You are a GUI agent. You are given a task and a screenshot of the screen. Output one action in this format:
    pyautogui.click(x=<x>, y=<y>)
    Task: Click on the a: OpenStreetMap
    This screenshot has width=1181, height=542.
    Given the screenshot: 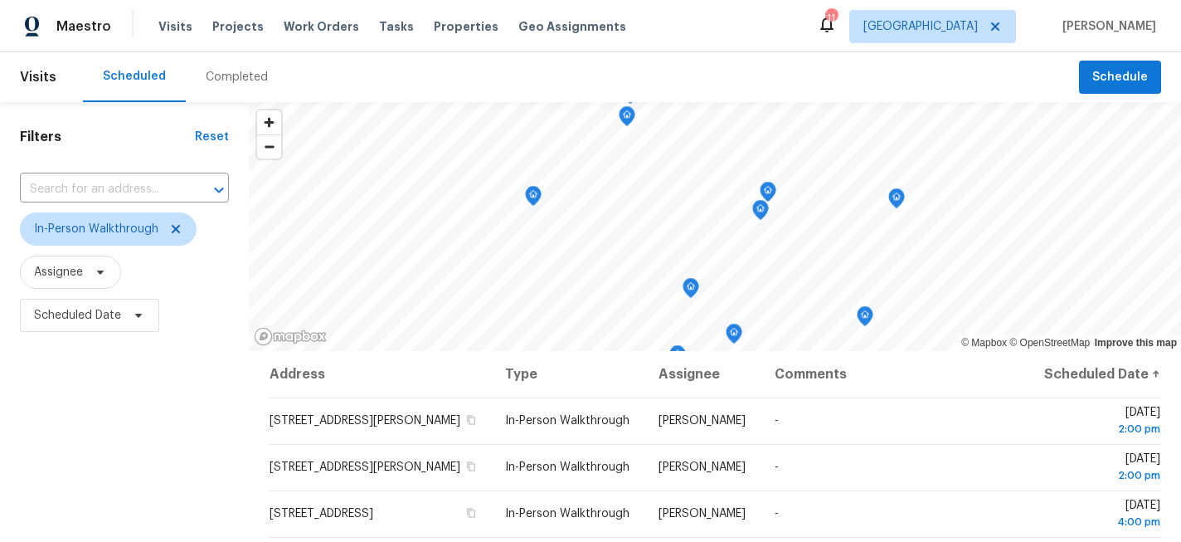 What is the action you would take?
    pyautogui.click(x=1049, y=343)
    